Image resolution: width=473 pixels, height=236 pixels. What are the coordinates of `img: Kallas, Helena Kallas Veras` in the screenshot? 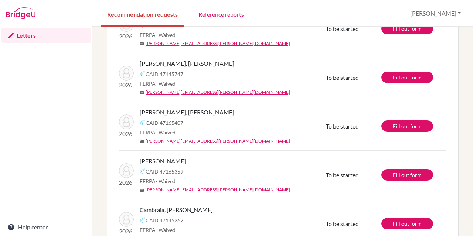 It's located at (126, 73).